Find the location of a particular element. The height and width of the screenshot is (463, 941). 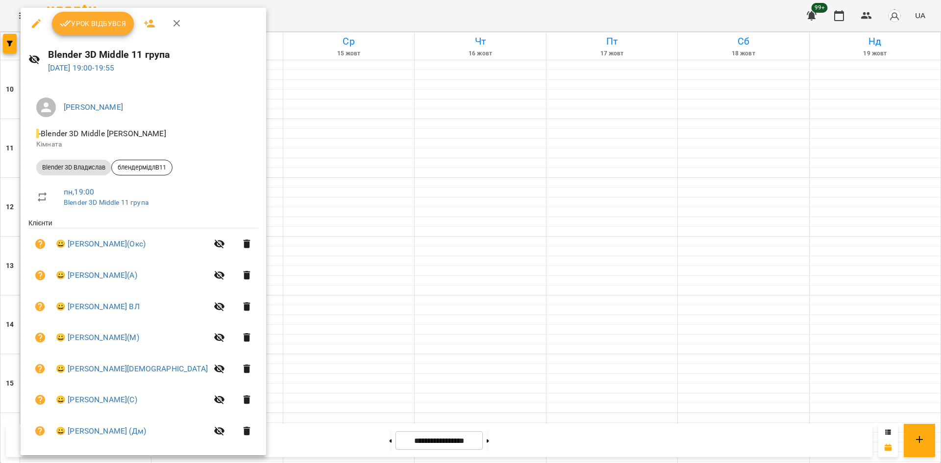

h6: Blender 3D Middle 11 група is located at coordinates (153, 54).